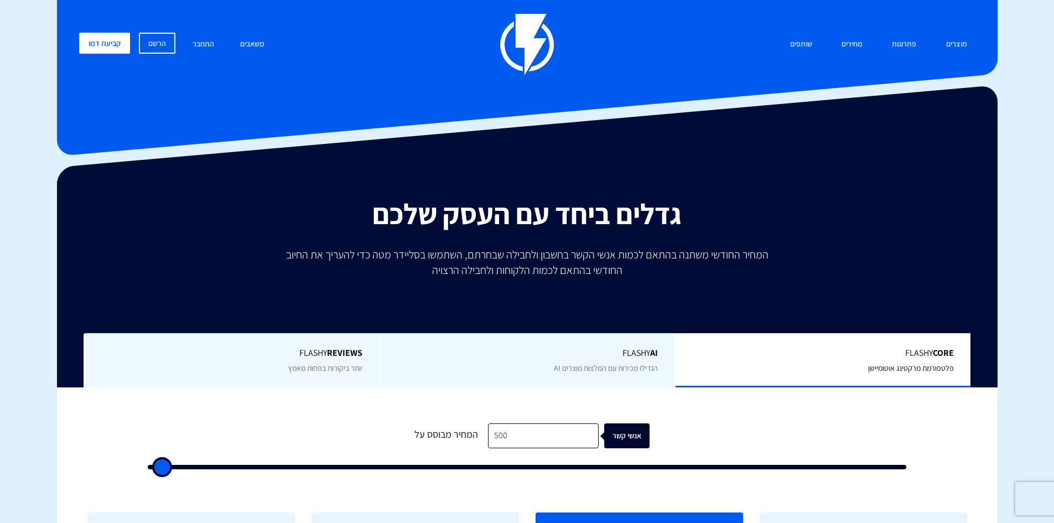  What do you see at coordinates (157, 43) in the screenshot?
I see `a: הרשם` at bounding box center [157, 43].